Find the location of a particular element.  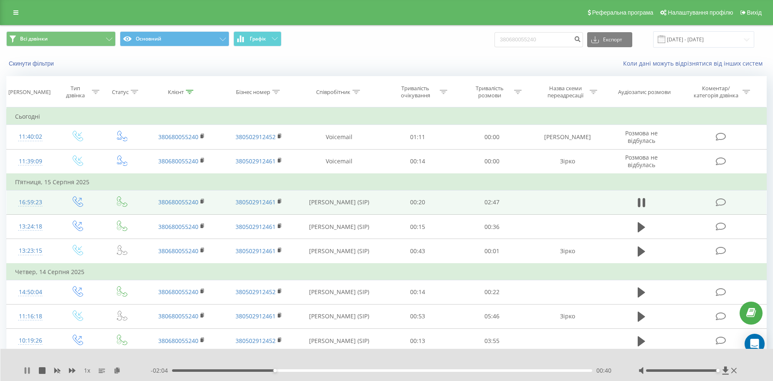

div: Клієнт is located at coordinates (176, 92).